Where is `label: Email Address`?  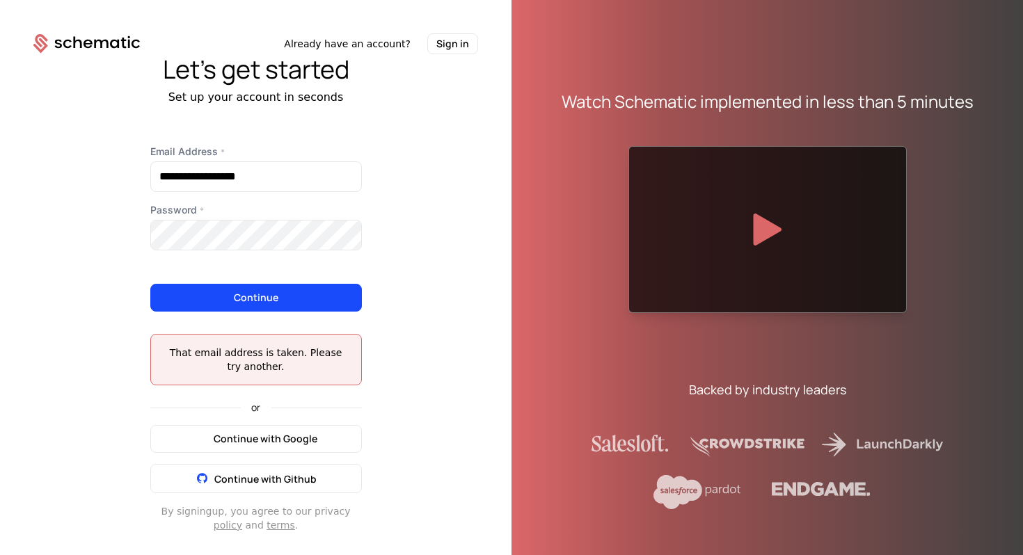 label: Email Address is located at coordinates (256, 152).